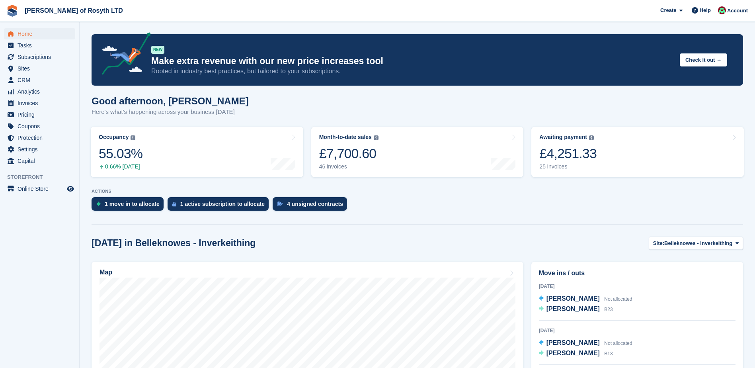 Image resolution: width=755 pixels, height=368 pixels. Describe the element at coordinates (113, 137) in the screenshot. I see `div: Occupancy` at that location.